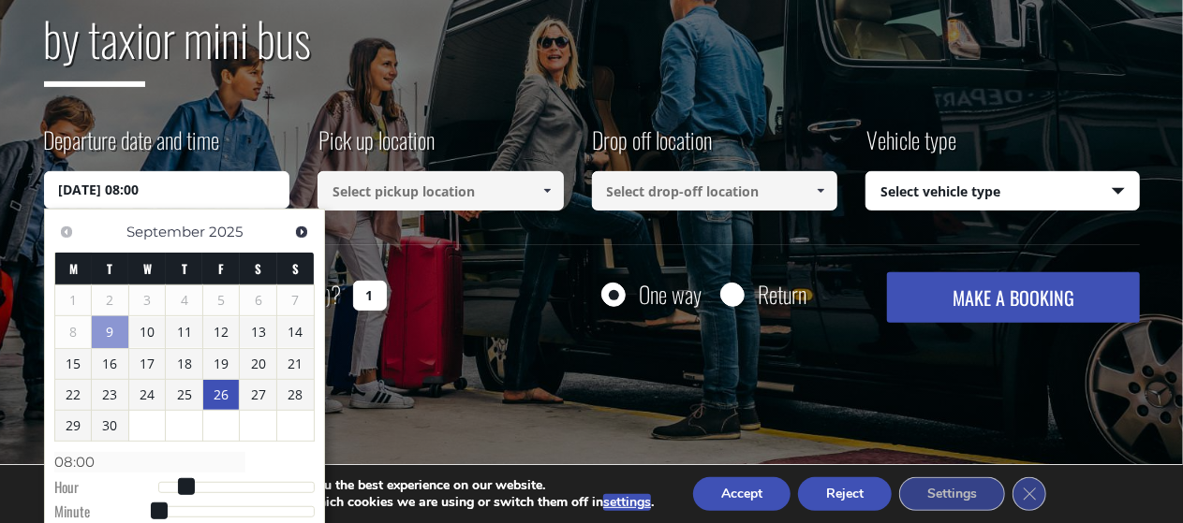 Image resolution: width=1183 pixels, height=523 pixels. Describe the element at coordinates (782, 294) in the screenshot. I see `label: Return` at that location.